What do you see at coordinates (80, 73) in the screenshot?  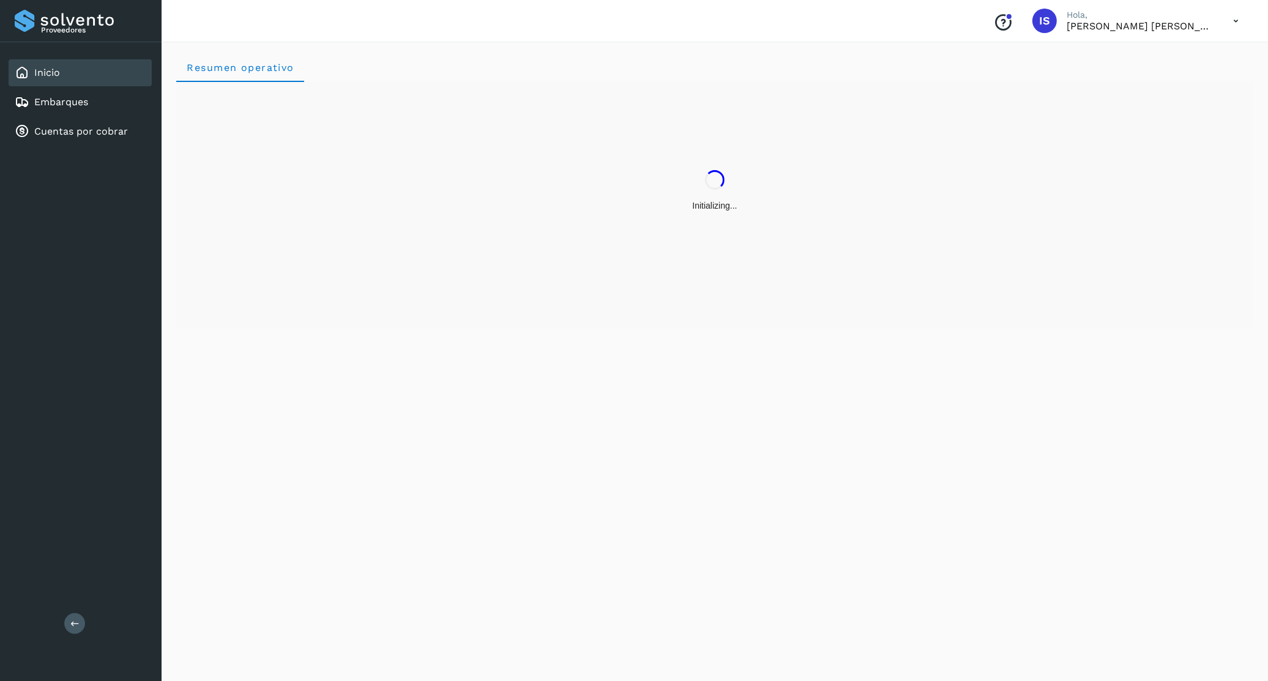 I see `div: Inicio` at bounding box center [80, 73].